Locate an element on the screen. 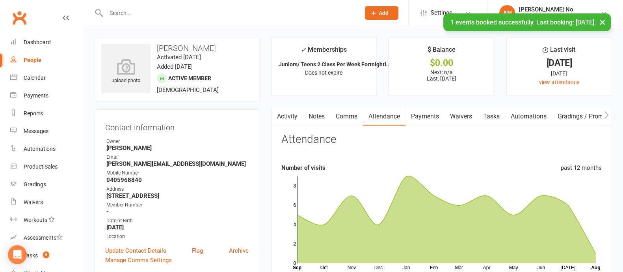  div: upload photo is located at coordinates (126, 72).